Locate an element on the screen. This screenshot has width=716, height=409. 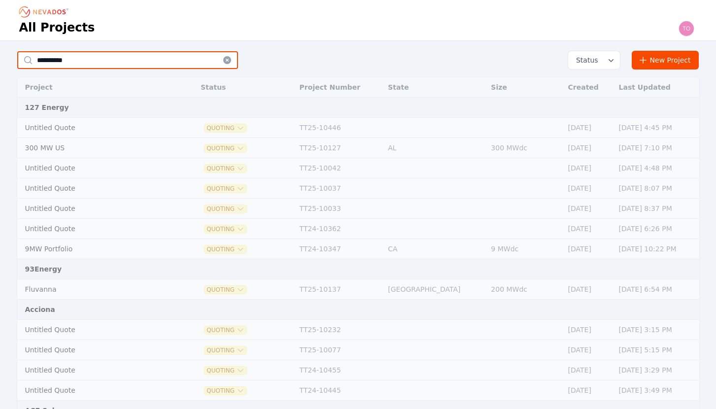
td: AL is located at coordinates (434, 148).